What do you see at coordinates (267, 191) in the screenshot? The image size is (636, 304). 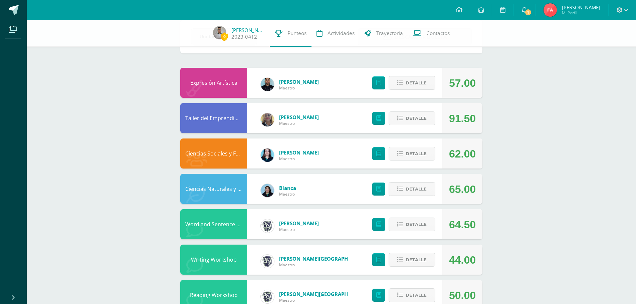 I see `img: 6df1b4a1ab8e0111982930b53d21c0fa.png` at bounding box center [267, 191].